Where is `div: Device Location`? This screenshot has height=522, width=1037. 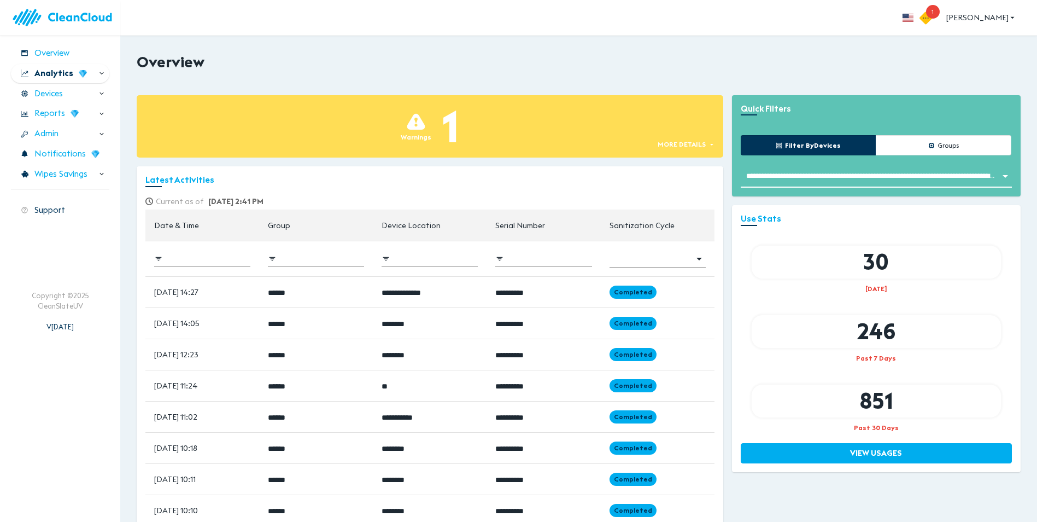
div: Device Location is located at coordinates (411, 225).